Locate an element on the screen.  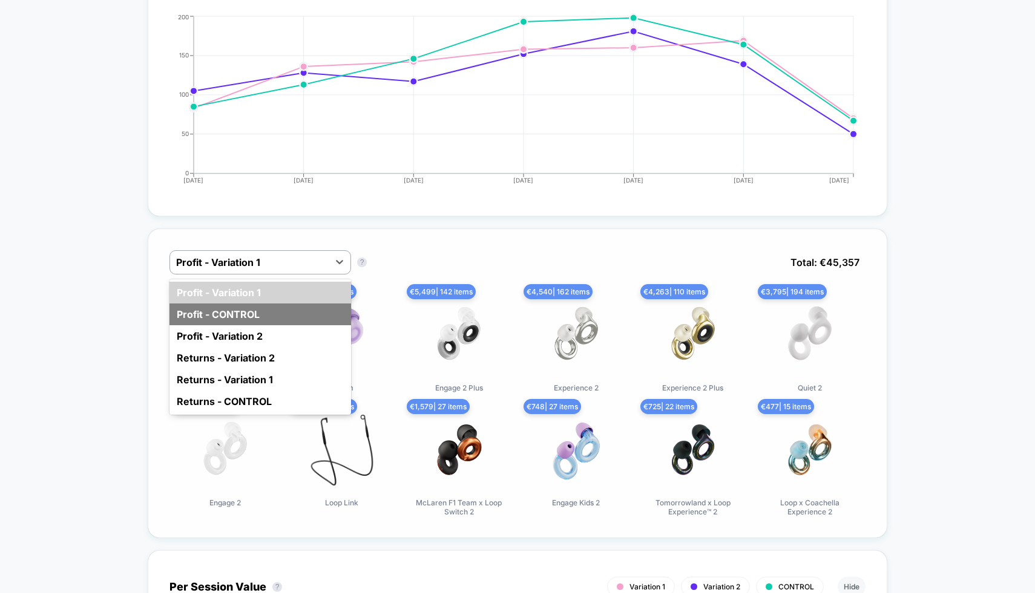
img: Engage 2 Plus is located at coordinates (459, 335).